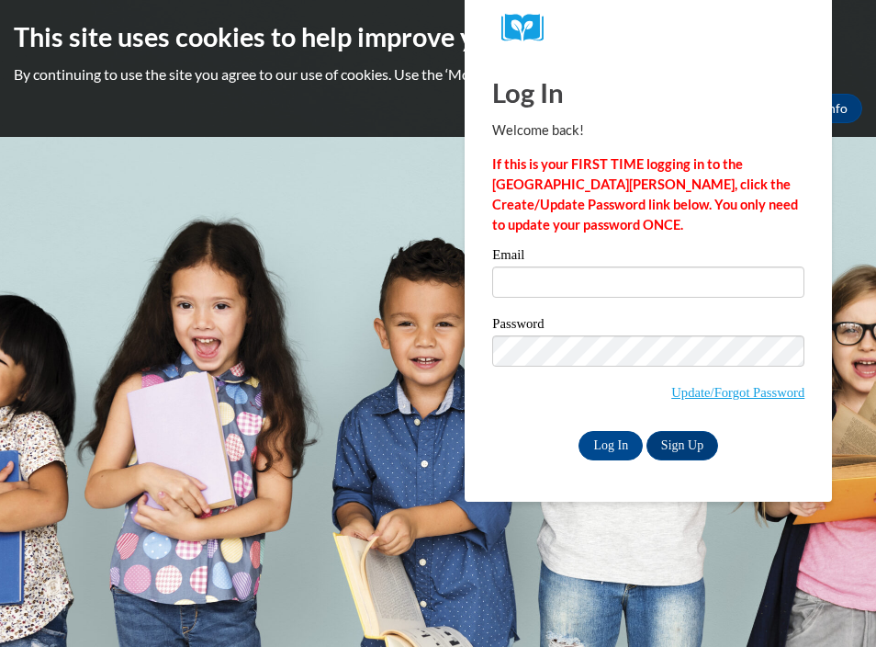  What do you see at coordinates (648, 257) in the screenshot?
I see `label: Email` at bounding box center [648, 257].